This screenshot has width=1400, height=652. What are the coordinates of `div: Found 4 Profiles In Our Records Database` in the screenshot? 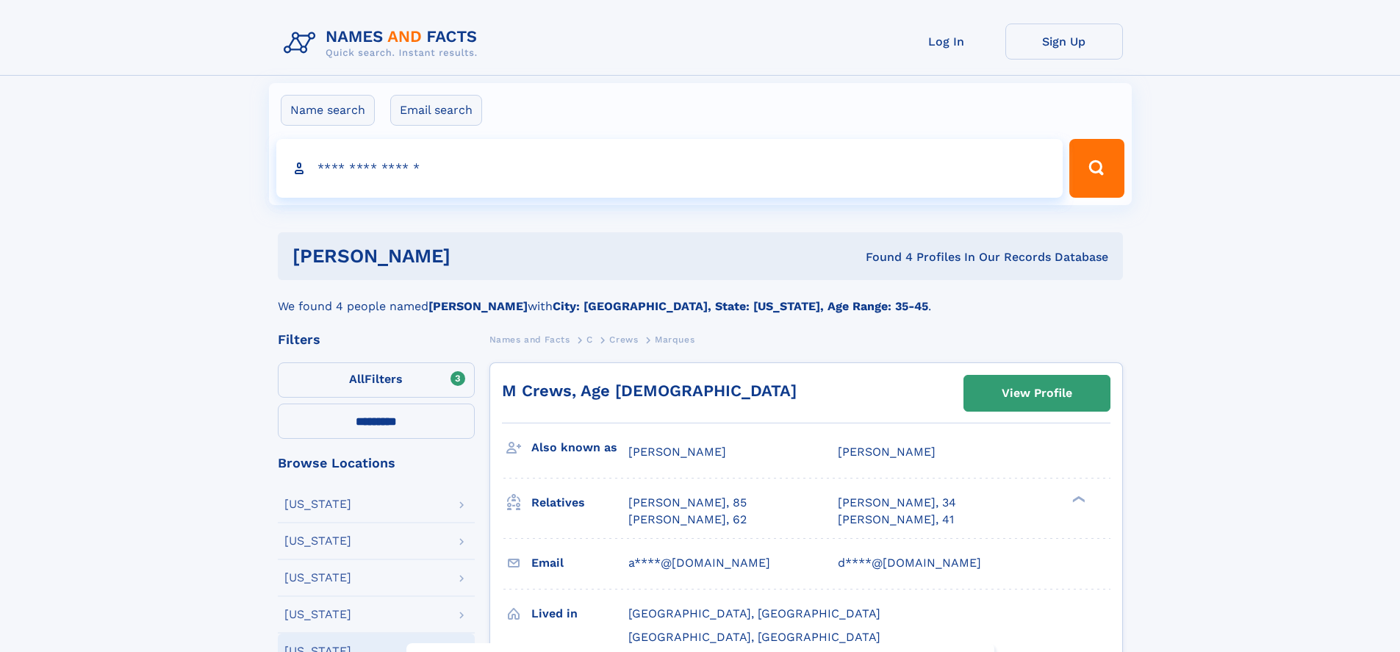 It's located at (883, 257).